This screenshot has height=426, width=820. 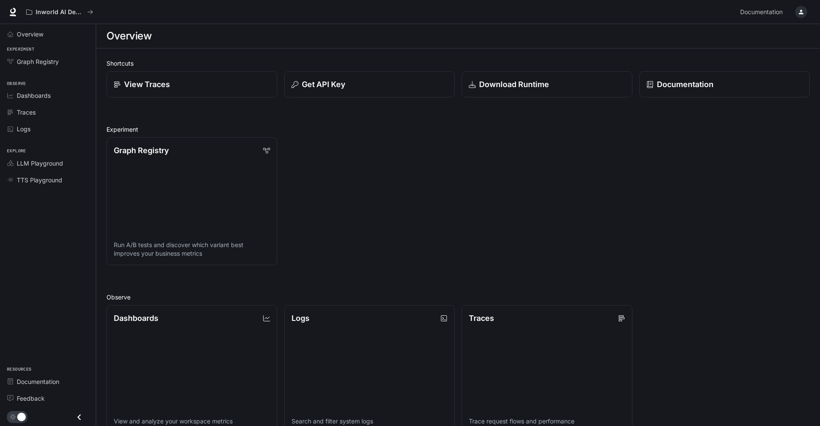 What do you see at coordinates (547, 84) in the screenshot?
I see `a: Download Runtime` at bounding box center [547, 84].